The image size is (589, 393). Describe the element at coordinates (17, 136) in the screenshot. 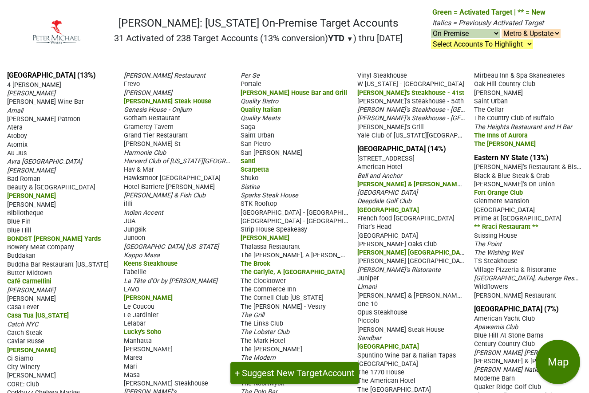

I see `span: Atoboy` at that location.